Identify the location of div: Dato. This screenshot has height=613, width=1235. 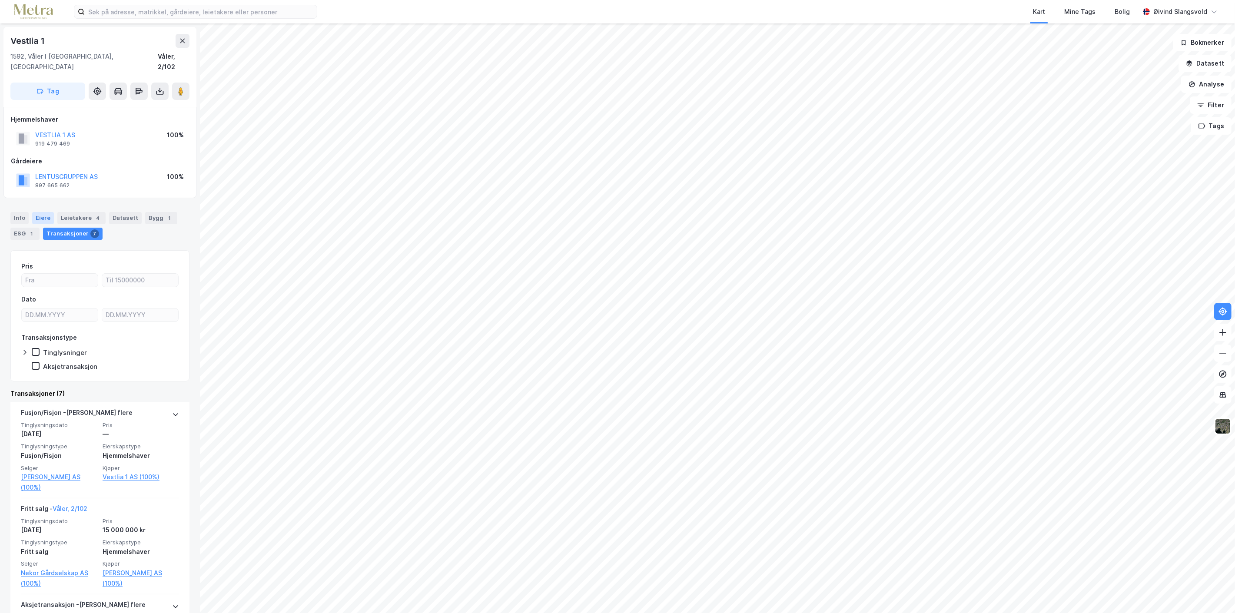
(29, 299).